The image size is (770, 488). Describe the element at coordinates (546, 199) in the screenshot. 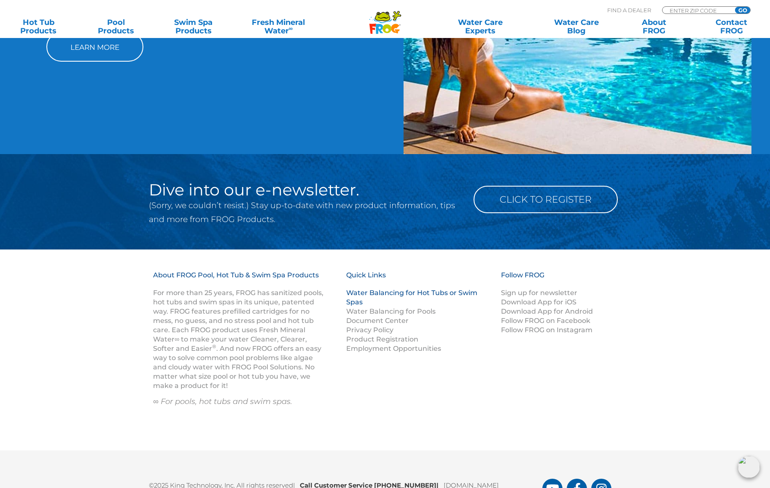

I see `a: Click to Register` at that location.